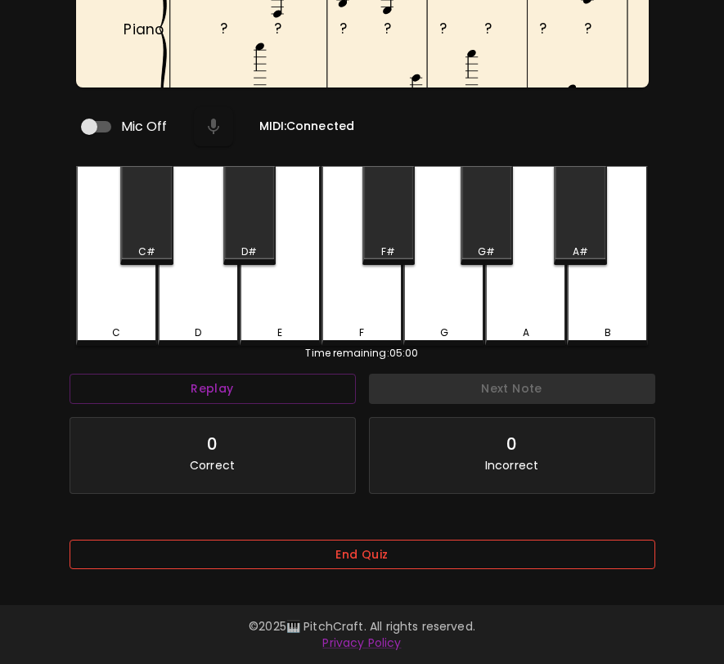 The width and height of the screenshot is (724, 664). What do you see at coordinates (143, 29) in the screenshot?
I see `text: Piano` at bounding box center [143, 29].